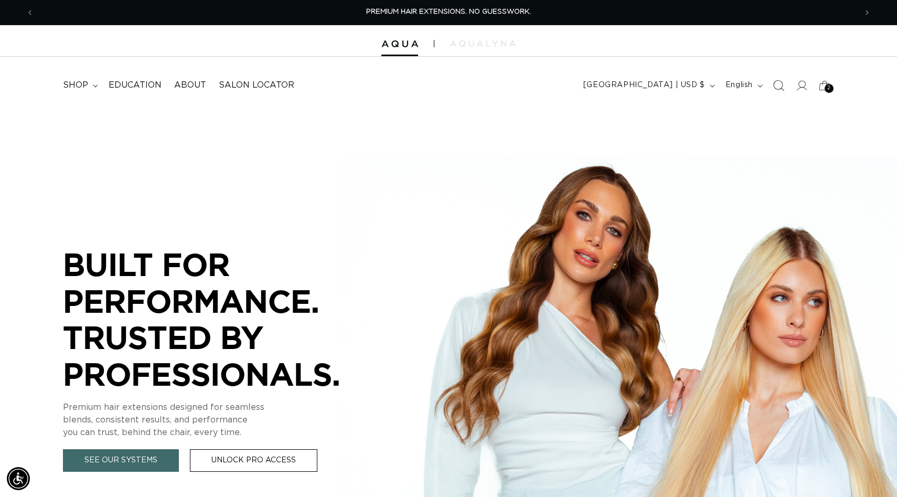  I want to click on img: Aqua Hair Extensions, so click(400, 44).